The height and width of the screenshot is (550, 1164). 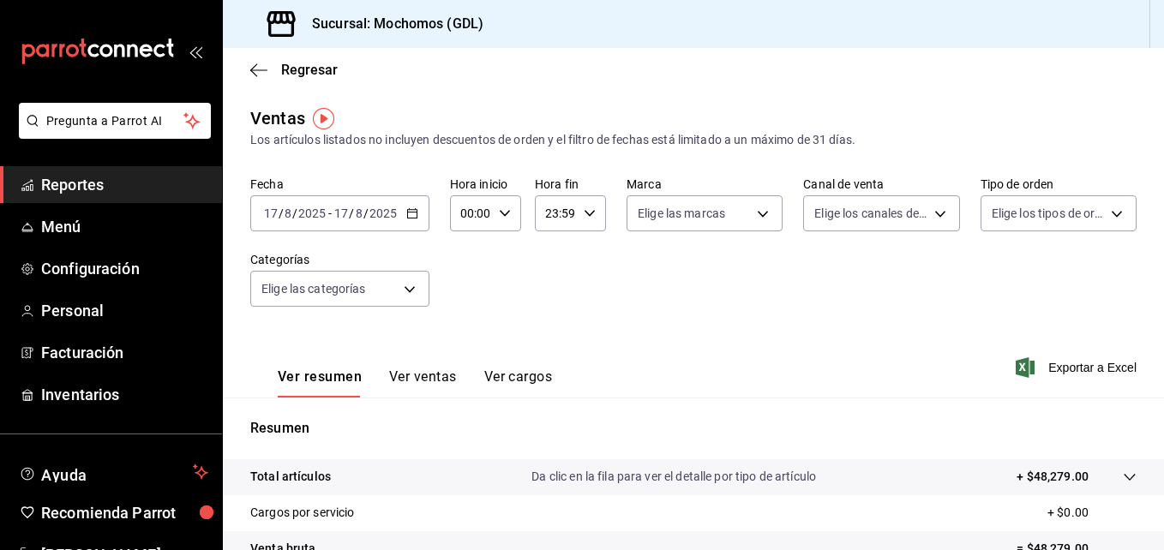 I want to click on span: Regresar, so click(x=309, y=69).